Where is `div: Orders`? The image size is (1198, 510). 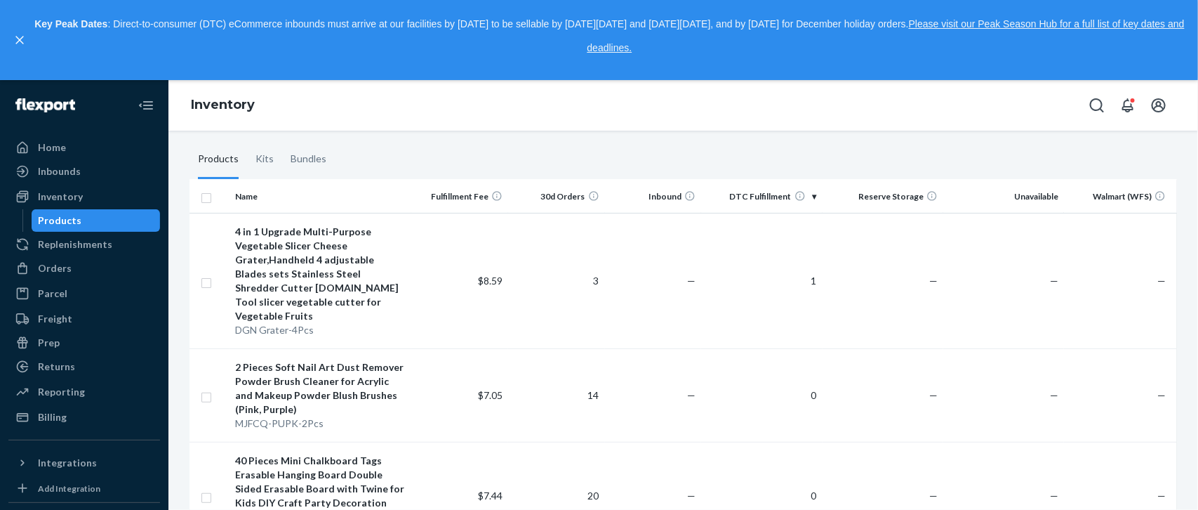 div: Orders is located at coordinates (55, 268).